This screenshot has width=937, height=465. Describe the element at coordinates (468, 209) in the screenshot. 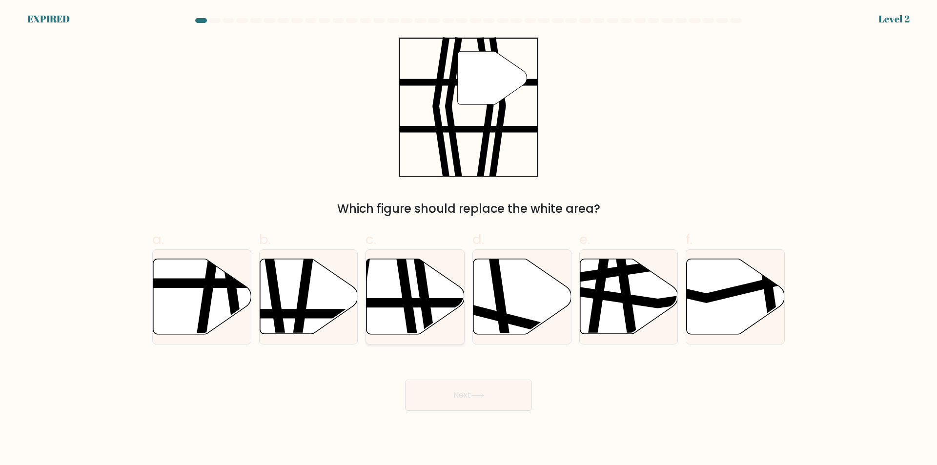

I see `div: Which figure should replace the white area?` at that location.